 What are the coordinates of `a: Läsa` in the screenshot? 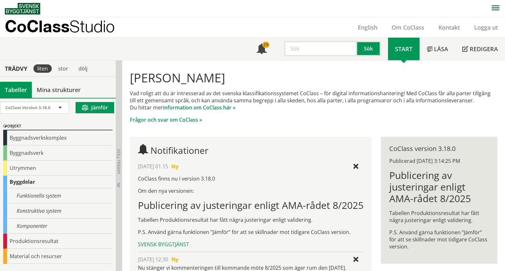 It's located at (437, 49).